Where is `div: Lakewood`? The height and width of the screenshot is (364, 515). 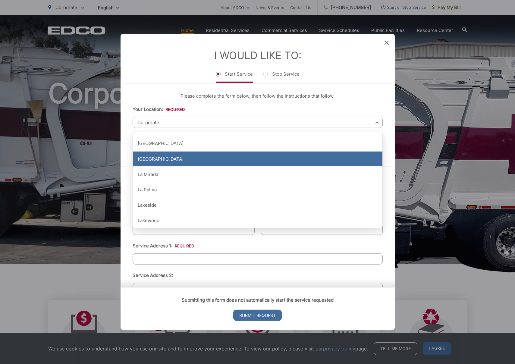 div: Lakewood is located at coordinates (257, 220).